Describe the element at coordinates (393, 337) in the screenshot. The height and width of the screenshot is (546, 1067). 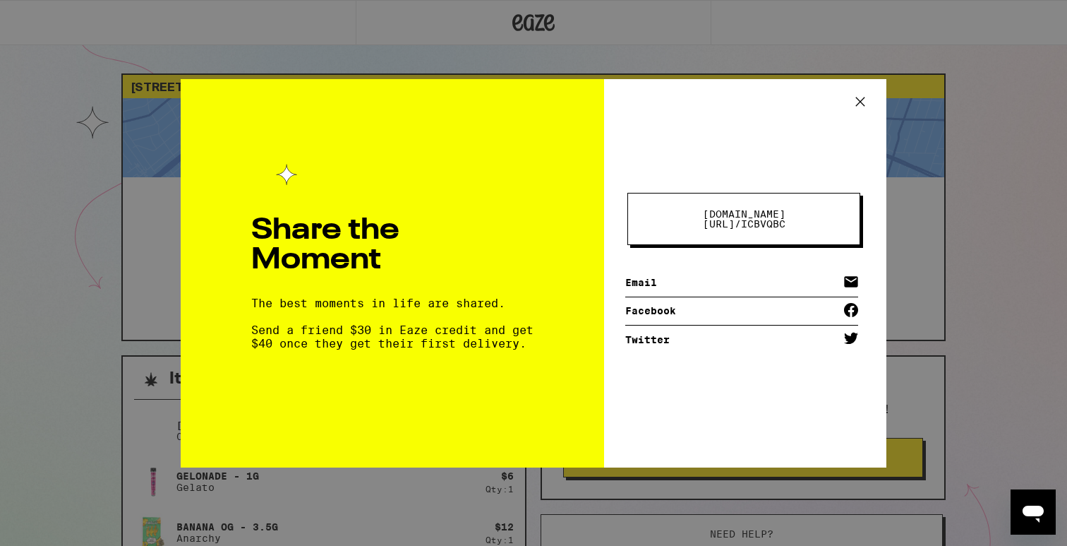
I see `span: Send a friend $30 in Eaze credit and get $40 once they get their first delivery.` at that location.